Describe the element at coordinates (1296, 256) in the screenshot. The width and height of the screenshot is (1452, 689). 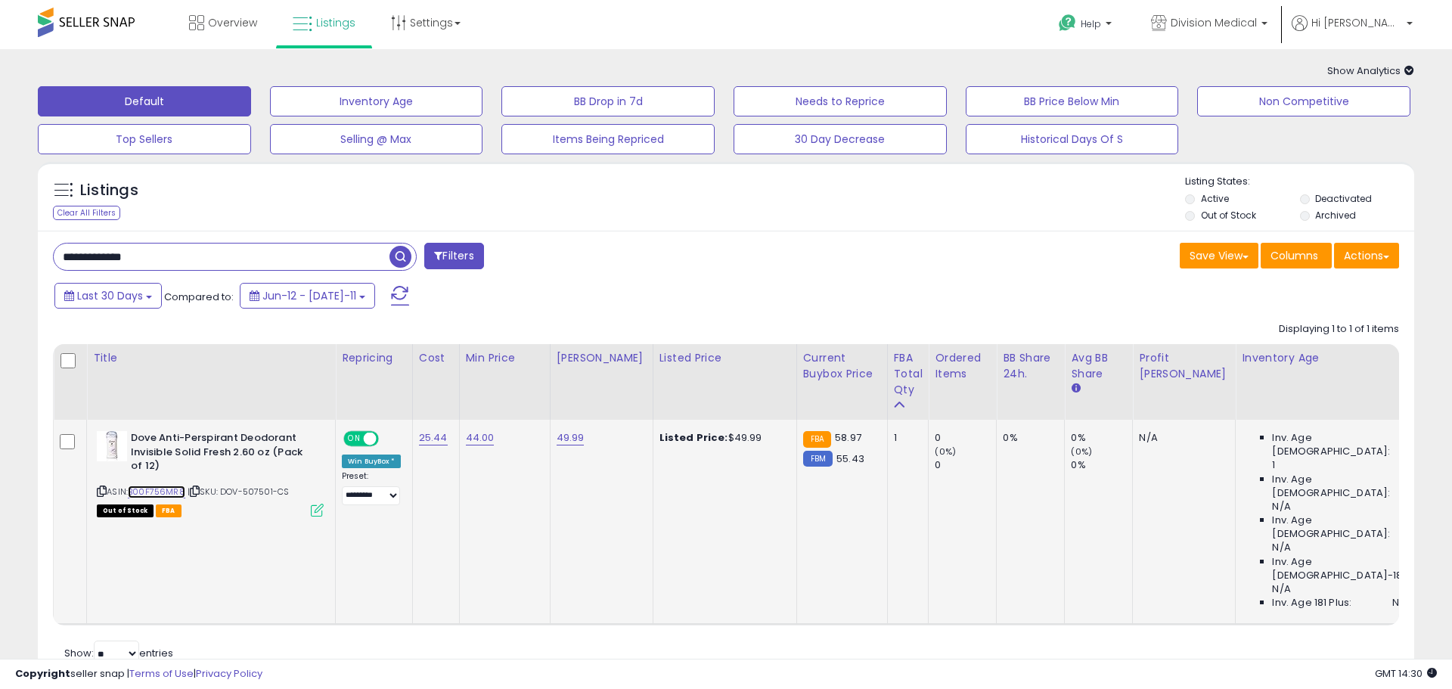
I see `button: Columns` at that location.